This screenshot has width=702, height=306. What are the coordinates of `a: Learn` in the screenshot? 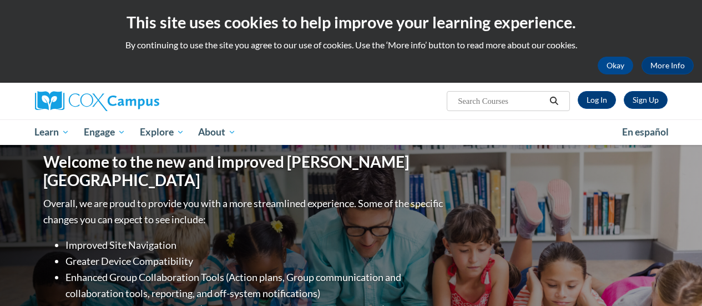 It's located at (52, 132).